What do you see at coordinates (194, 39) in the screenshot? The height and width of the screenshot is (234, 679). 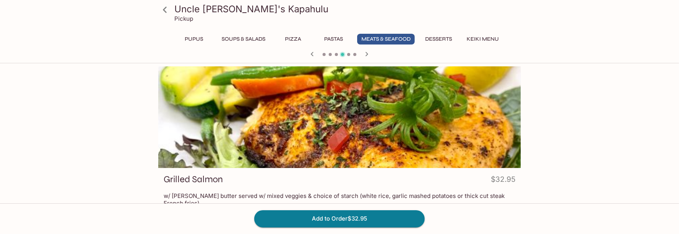 I see `button: Pupus` at bounding box center [194, 39].